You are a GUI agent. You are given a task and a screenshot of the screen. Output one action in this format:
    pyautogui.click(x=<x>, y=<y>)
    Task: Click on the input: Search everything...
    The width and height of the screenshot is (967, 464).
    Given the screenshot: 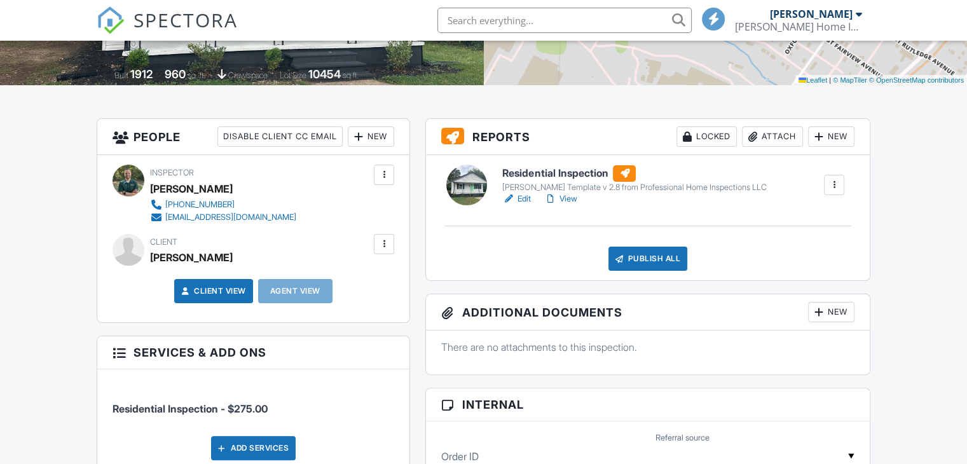 What is the action you would take?
    pyautogui.click(x=565, y=20)
    